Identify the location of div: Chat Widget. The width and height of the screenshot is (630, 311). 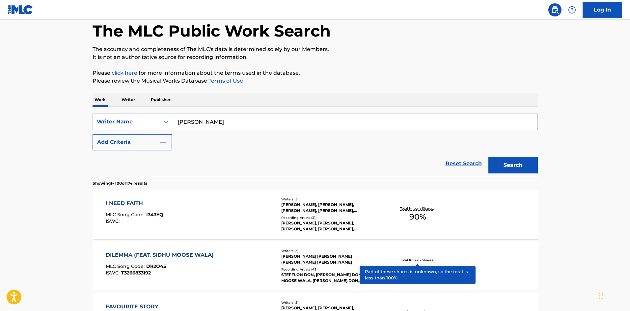
(614, 296).